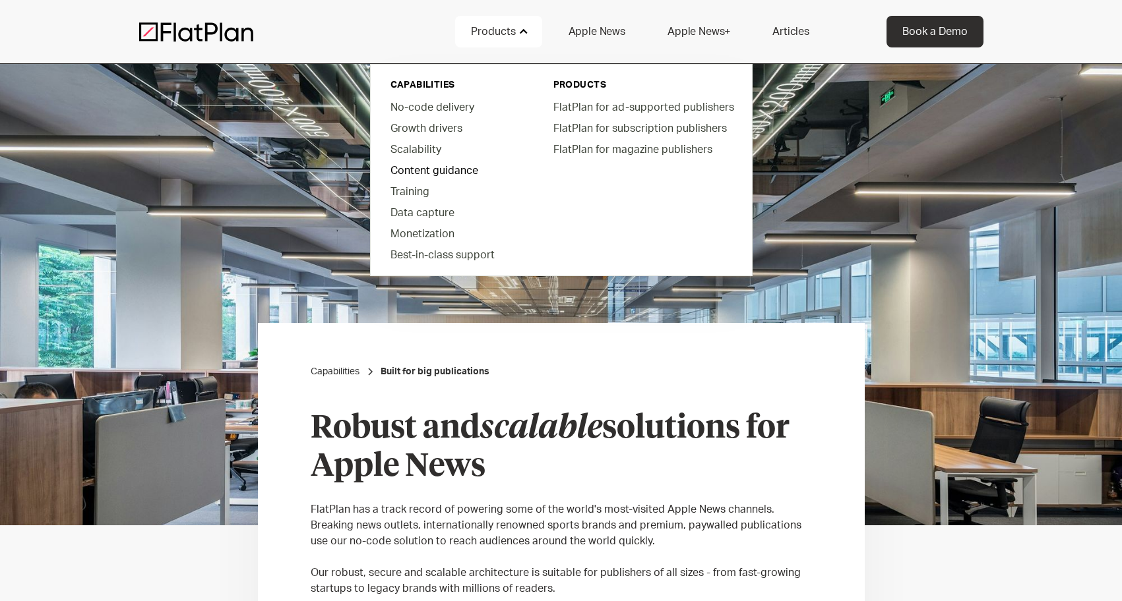 The image size is (1122, 601). Describe the element at coordinates (454, 233) in the screenshot. I see `a: Monetization` at that location.